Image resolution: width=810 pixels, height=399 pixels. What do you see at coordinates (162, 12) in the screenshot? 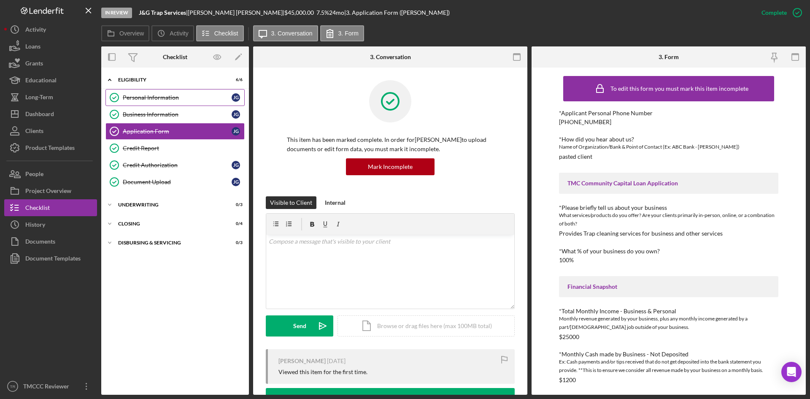
I see `b: J&G Trap Services` at bounding box center [162, 12].